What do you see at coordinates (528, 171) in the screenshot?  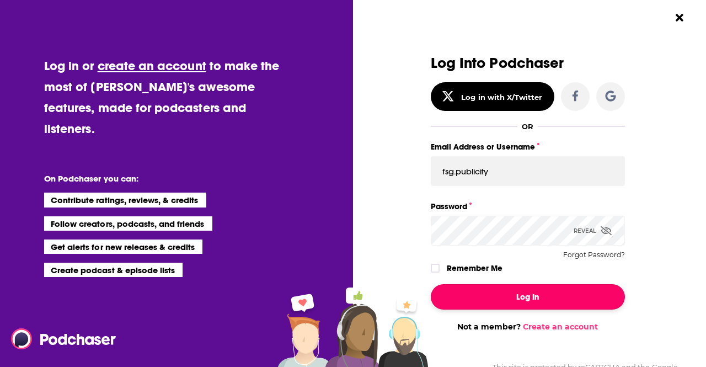 I see `input: Email Address or Username` at bounding box center [528, 171].